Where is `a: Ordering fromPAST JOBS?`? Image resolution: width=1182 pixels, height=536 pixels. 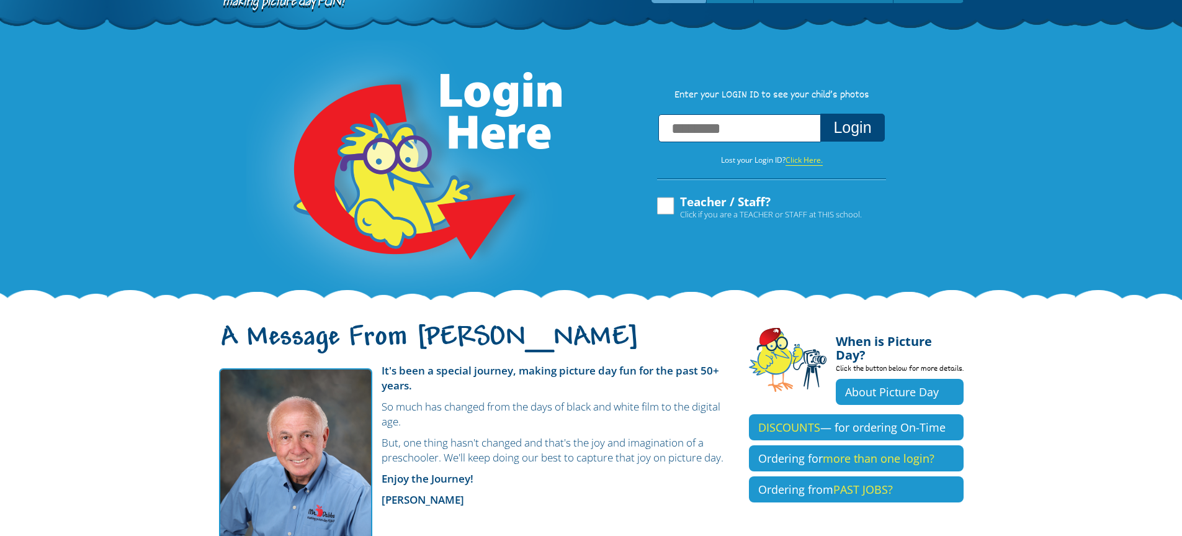 a: Ordering fromPAST JOBS? is located at coordinates (856, 489).